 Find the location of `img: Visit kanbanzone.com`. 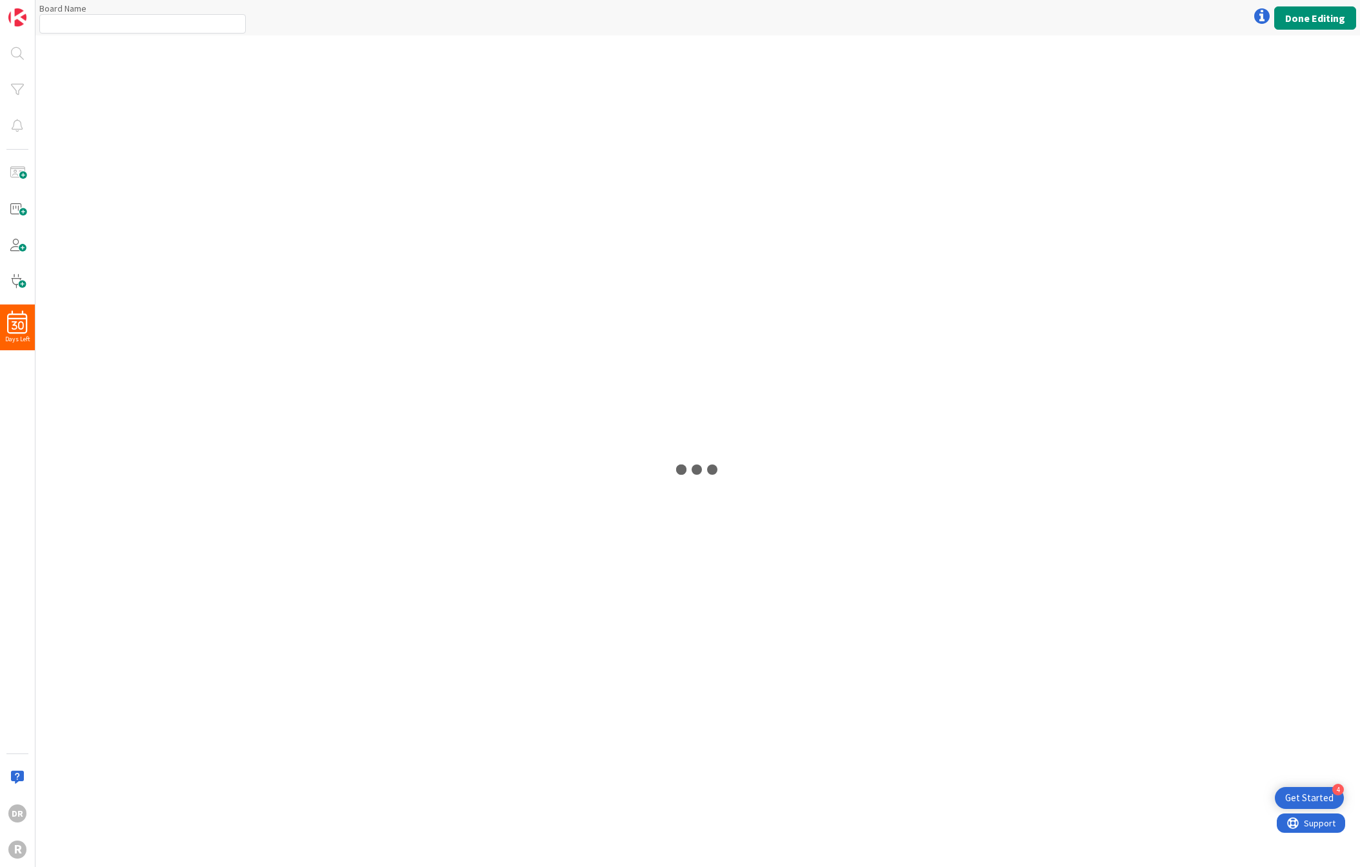

img: Visit kanbanzone.com is located at coordinates (17, 17).